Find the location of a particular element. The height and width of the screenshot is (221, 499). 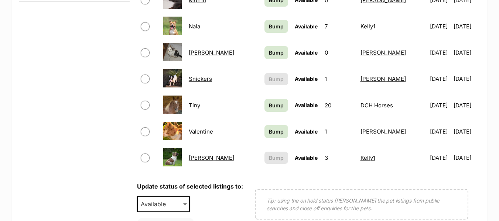

img: Scully is located at coordinates (172, 52).